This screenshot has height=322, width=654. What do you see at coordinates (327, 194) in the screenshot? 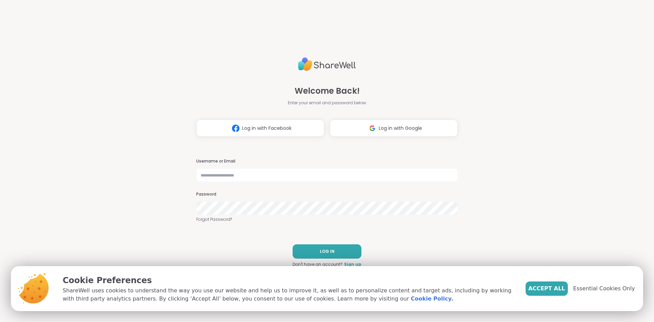
I see `h3: Password` at bounding box center [327, 194].